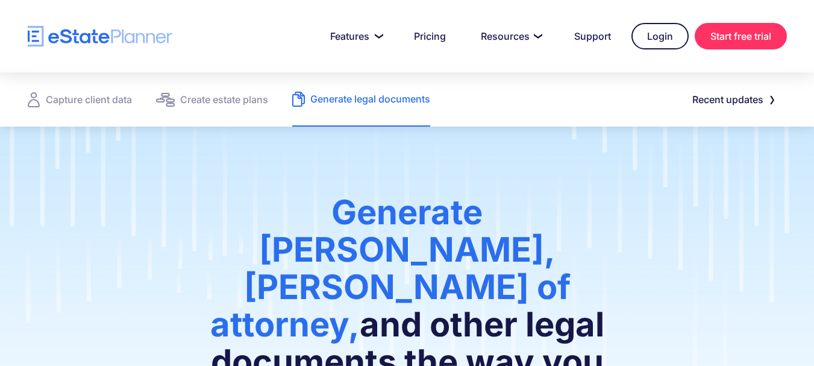 The image size is (814, 366). Describe the element at coordinates (224, 99) in the screenshot. I see `div: Create estate plans` at that location.